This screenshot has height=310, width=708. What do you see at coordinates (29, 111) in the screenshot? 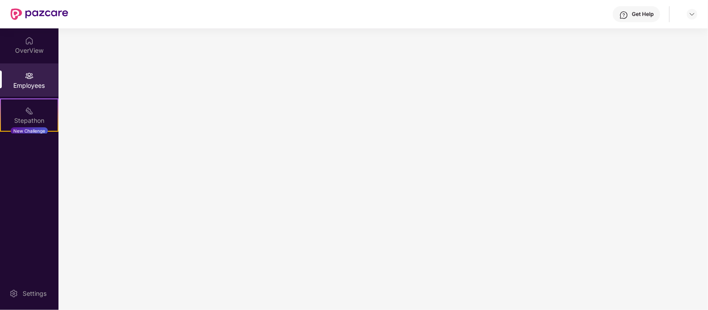
I see `img: svg+xml;base64,PHN2ZyB4bWxucz0iaHR0cDovL3d3dy53My5vcmcvMjAwMC9zdmciIHdpZHRoPSIyMSIgaGVpZ2h0PSIyMC...` at bounding box center [29, 111].